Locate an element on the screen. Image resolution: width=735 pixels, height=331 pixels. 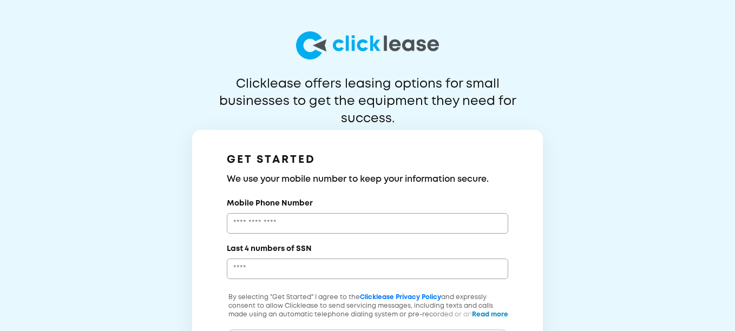
p: Clicklease offers leasing options for small businesses to get the equipment they need for success. is located at coordinates (368, 93).